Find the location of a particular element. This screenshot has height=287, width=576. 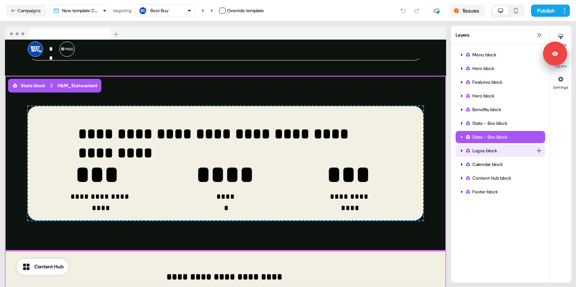

button: Best Buy is located at coordinates (165, 11).